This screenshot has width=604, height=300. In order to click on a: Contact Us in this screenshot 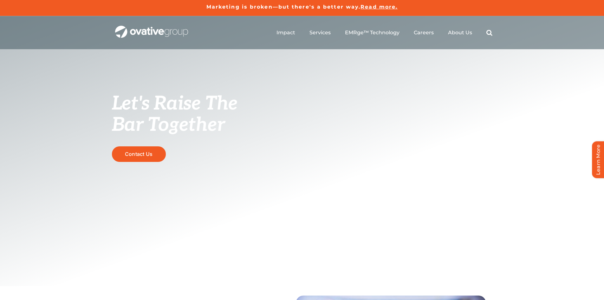, I will do `click(139, 154)`.